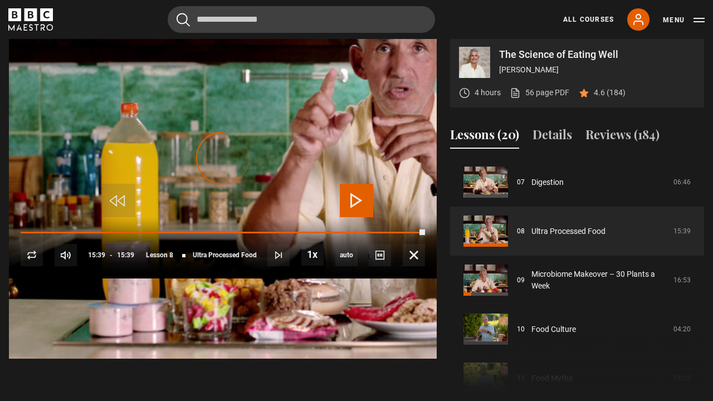 This screenshot has width=713, height=401. Describe the element at coordinates (485, 137) in the screenshot. I see `button: Lessons (20)` at that location.